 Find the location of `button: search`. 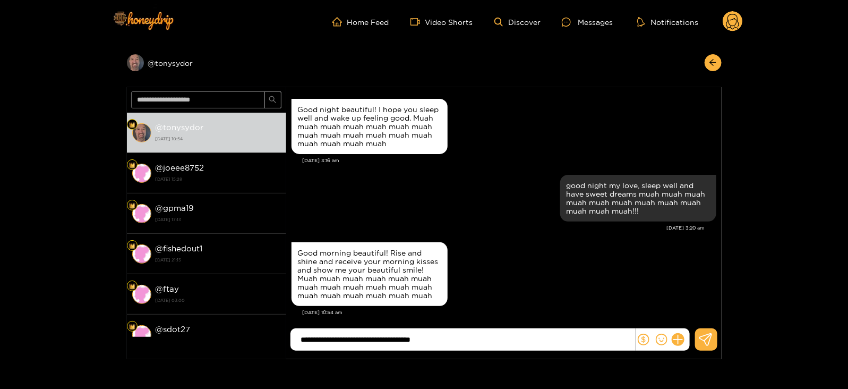

button: search is located at coordinates (273, 100).